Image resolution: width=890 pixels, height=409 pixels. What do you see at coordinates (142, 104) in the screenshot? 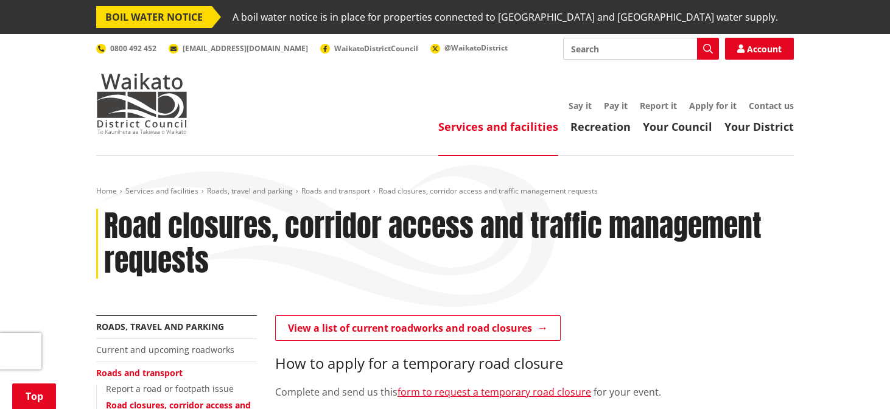
I see `img: Waikato District Council - Te Kaunihera aa Takiwaa o Waikato` at bounding box center [142, 104].